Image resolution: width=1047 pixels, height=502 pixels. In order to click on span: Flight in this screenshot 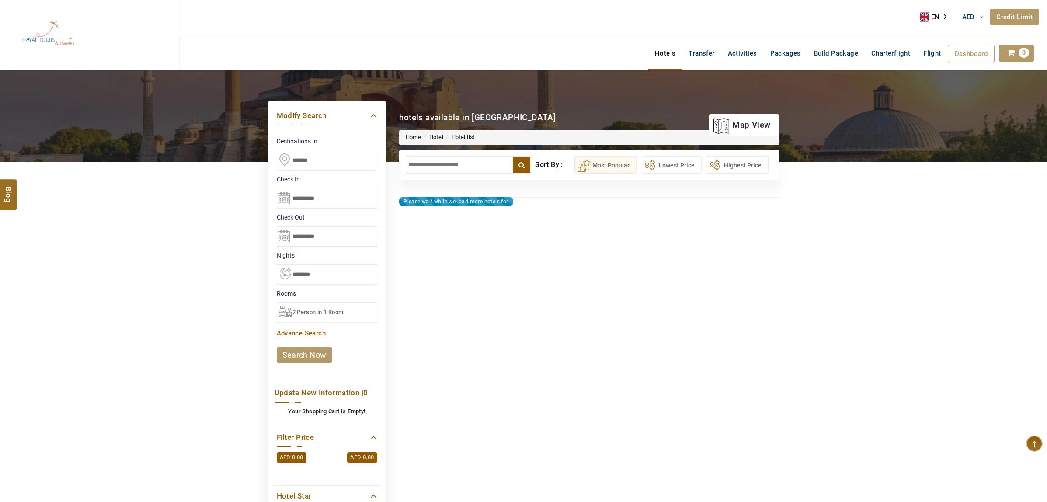, I will do `click(932, 53)`.